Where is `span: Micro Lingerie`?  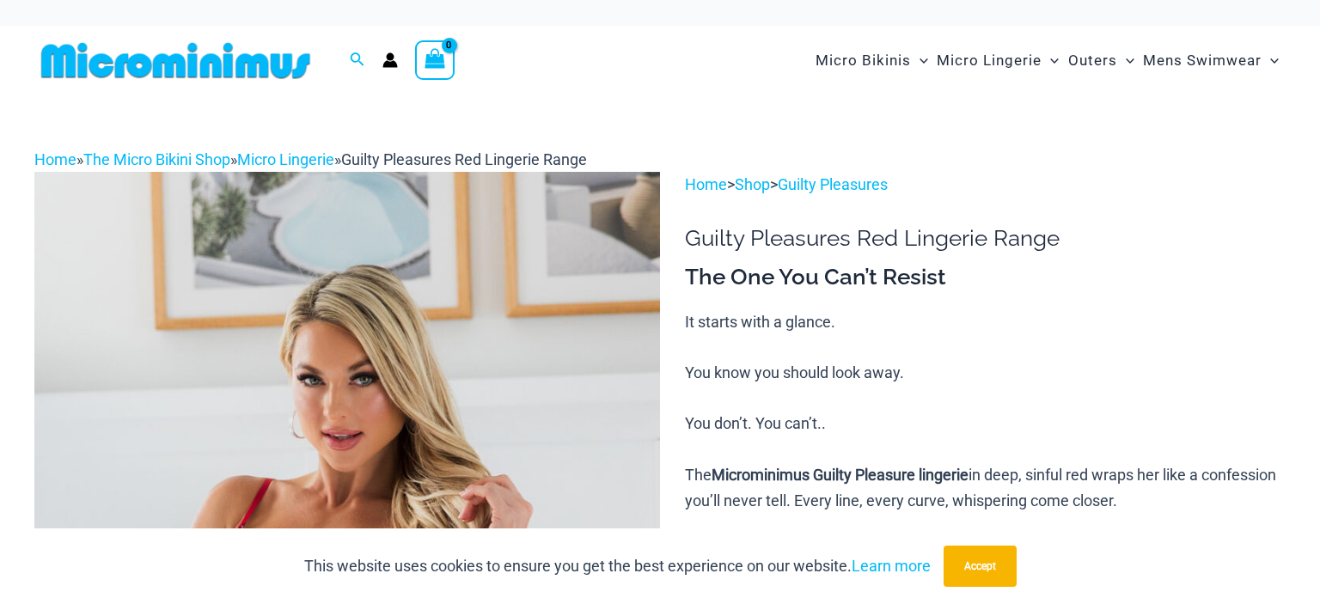 span: Micro Lingerie is located at coordinates (989, 60).